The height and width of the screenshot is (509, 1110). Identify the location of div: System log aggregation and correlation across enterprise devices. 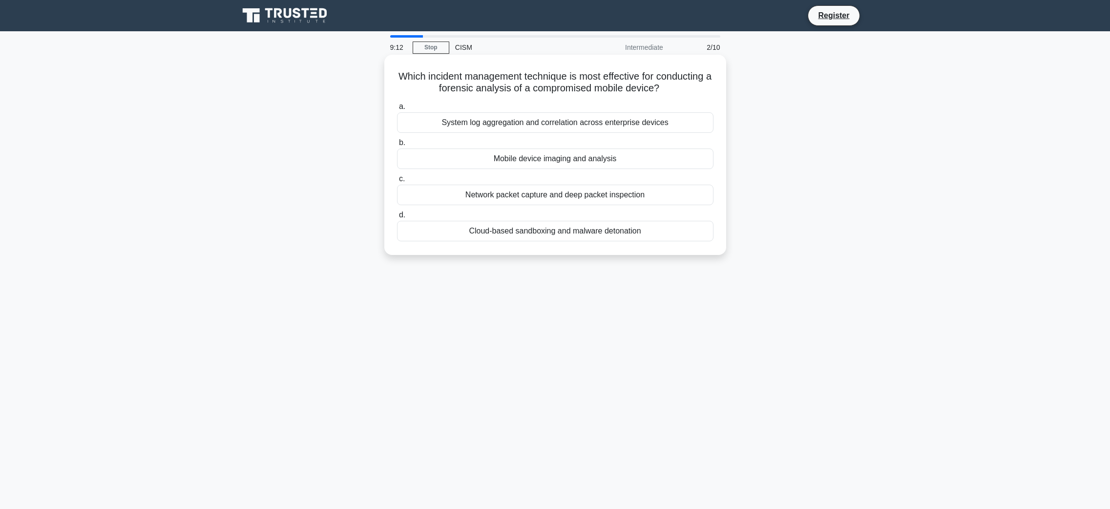
(555, 123).